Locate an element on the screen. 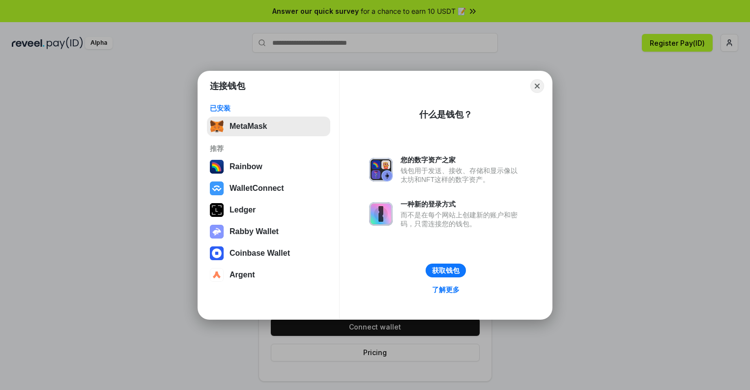 Image resolution: width=750 pixels, height=390 pixels. div: Rabby Wallet is located at coordinates (254, 232).